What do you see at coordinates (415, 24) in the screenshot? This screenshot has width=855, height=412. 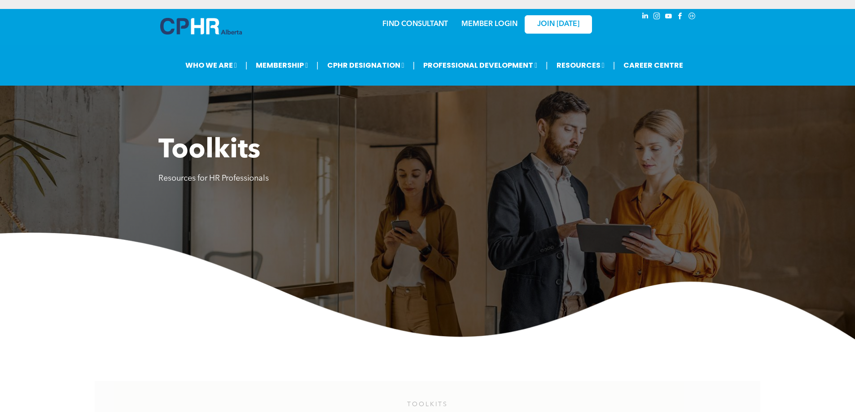 I see `a: FIND CONSULTANT` at bounding box center [415, 24].